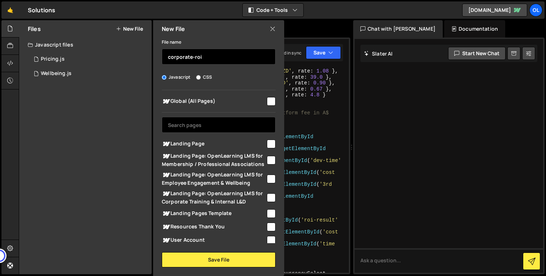 Image resolution: width=546 pixels, height=276 pixels. I want to click on div: Wellbeing.js, so click(56, 74).